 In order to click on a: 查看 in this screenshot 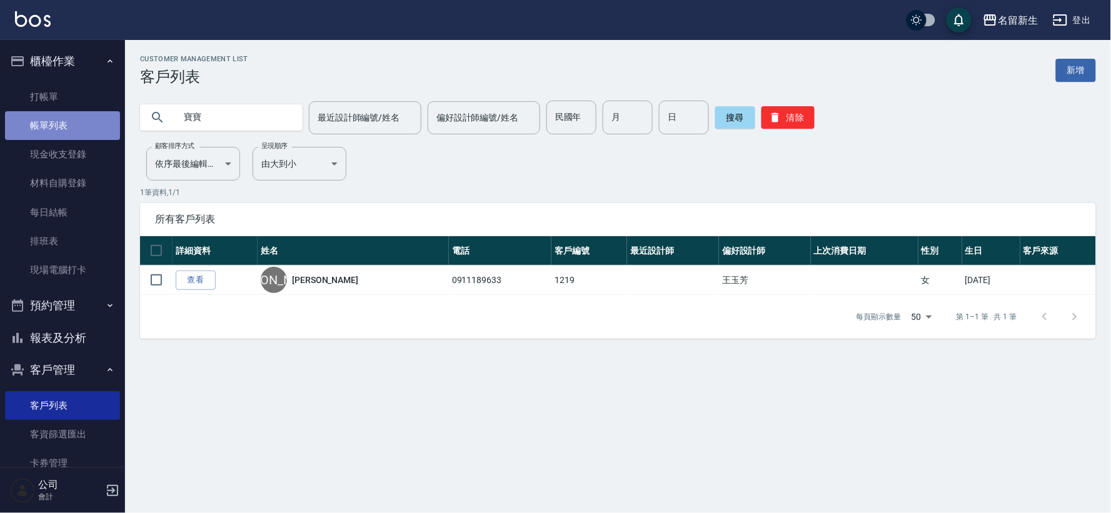, I will do `click(196, 280)`.